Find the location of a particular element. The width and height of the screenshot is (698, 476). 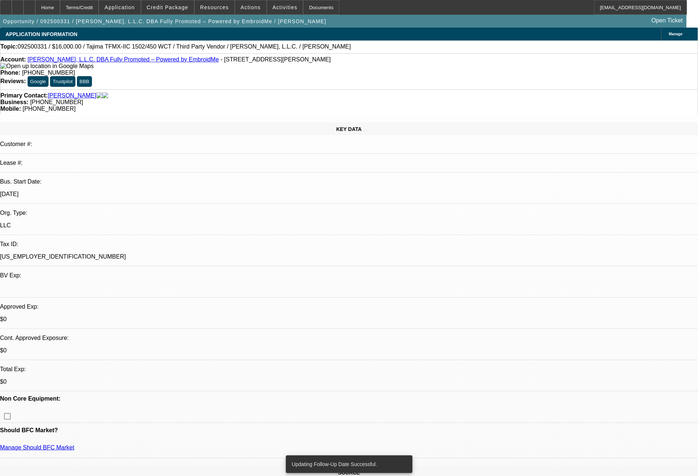

img: Open up location in Google Maps is located at coordinates (47, 66).